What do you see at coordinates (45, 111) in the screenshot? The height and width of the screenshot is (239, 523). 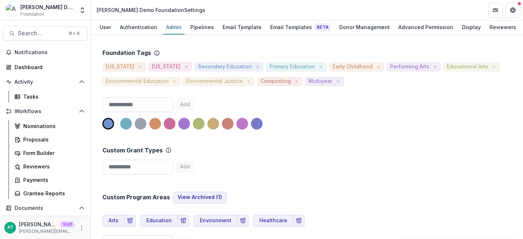 I see `span: Workflows` at bounding box center [45, 111].